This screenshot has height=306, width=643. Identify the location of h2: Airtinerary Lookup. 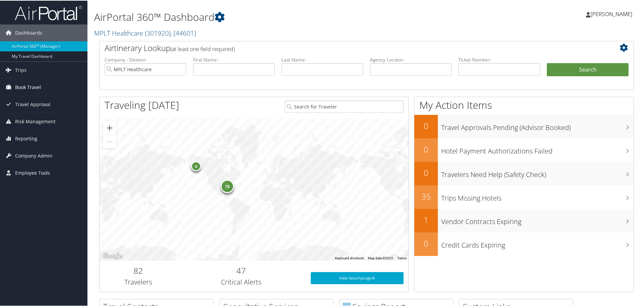
(344, 47).